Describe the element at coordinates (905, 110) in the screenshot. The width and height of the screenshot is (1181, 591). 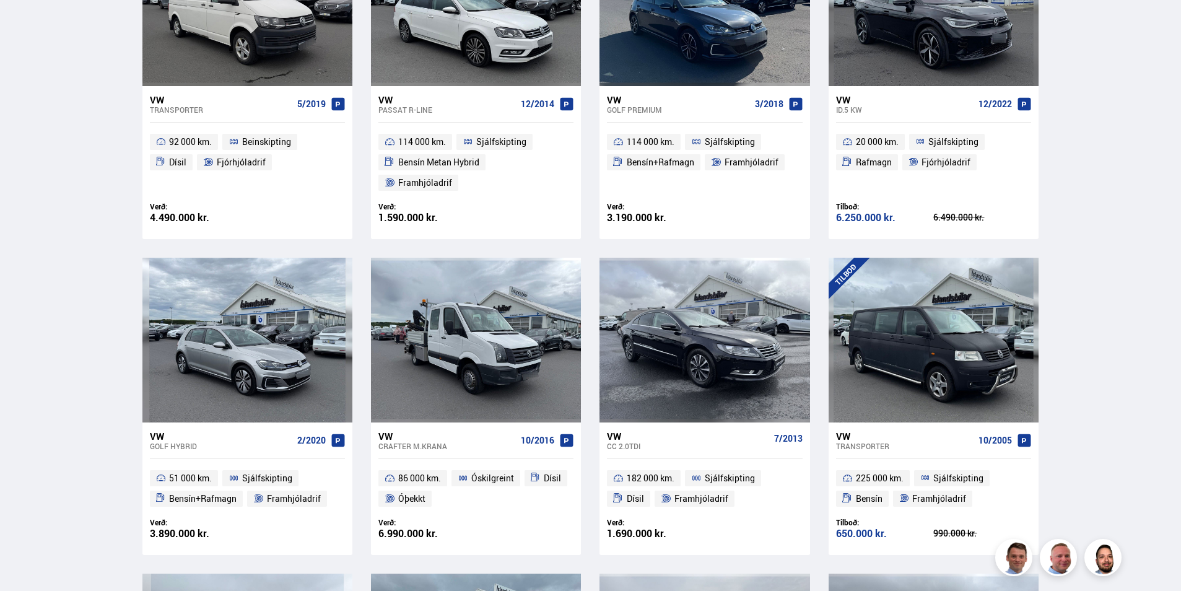
I see `div: ID.5 KW` at that location.